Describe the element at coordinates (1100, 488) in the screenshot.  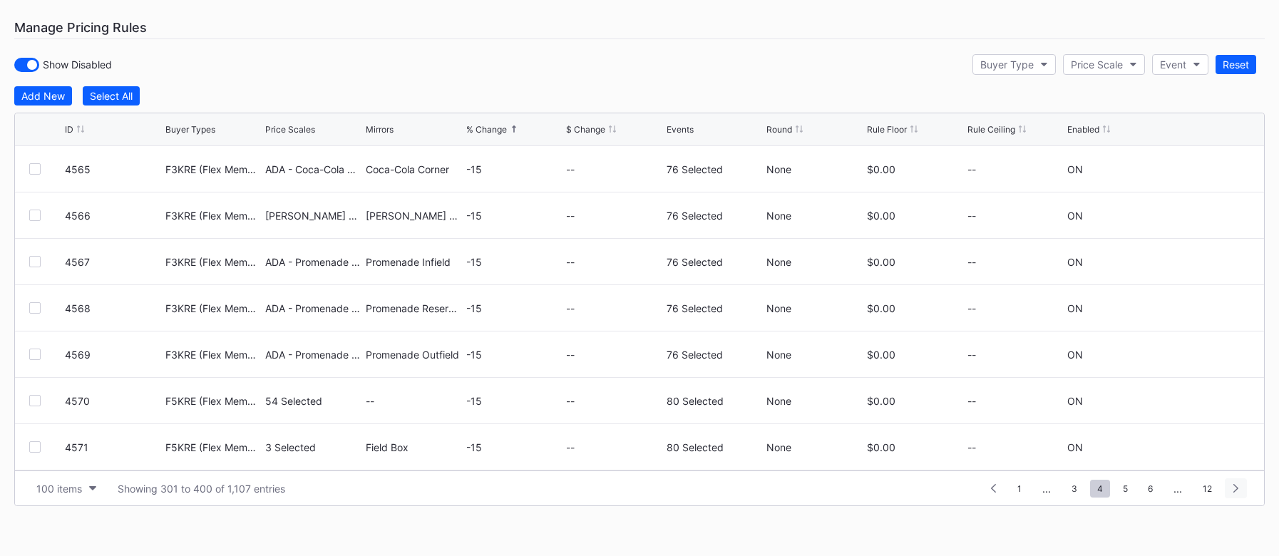
I see `span: 4` at that location.